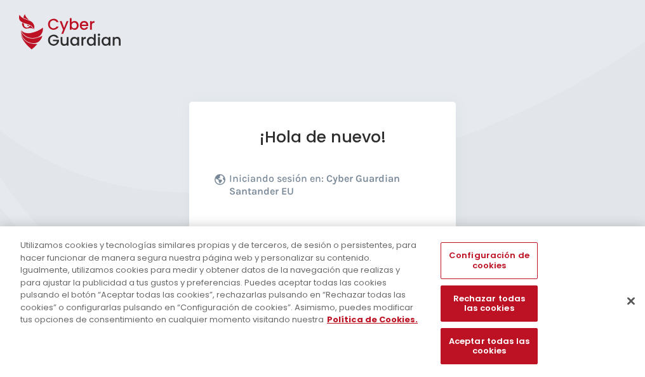  I want to click on b: Cyber Guardian Santander EU, so click(314, 184).